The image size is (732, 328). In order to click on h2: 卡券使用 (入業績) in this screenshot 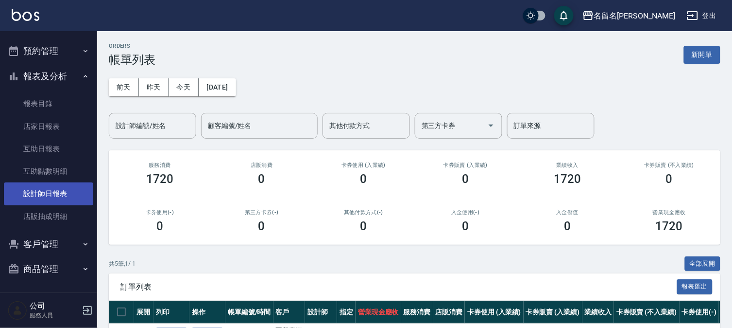, I will do `click(364, 165)`.